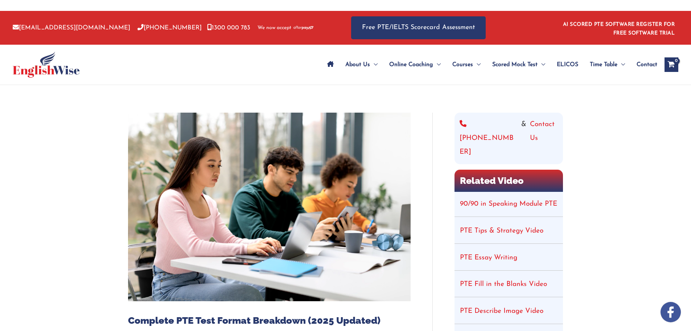 This screenshot has height=331, width=691. Describe the element at coordinates (269, 320) in the screenshot. I see `h1: Complete PTE Test Format Breakdown (2025 Updated)` at that location.